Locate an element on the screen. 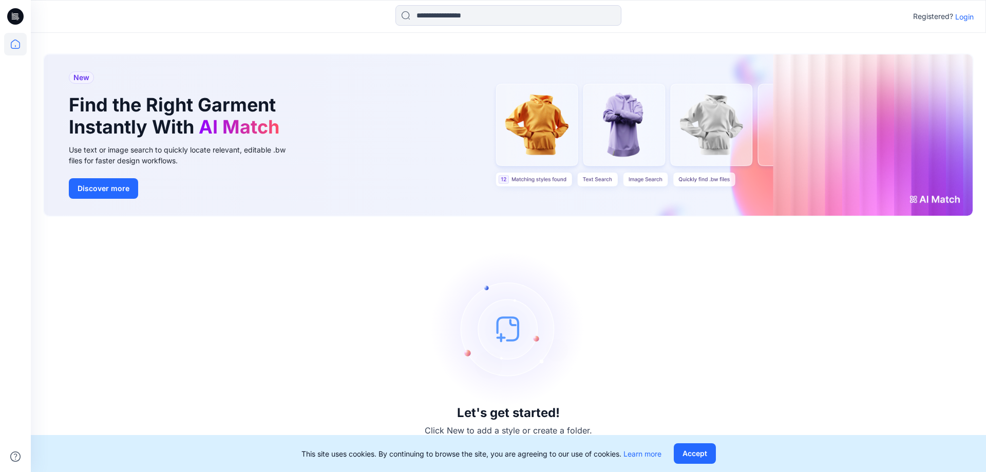  h1: Find the Right Garment Instantly With is located at coordinates (177, 116).